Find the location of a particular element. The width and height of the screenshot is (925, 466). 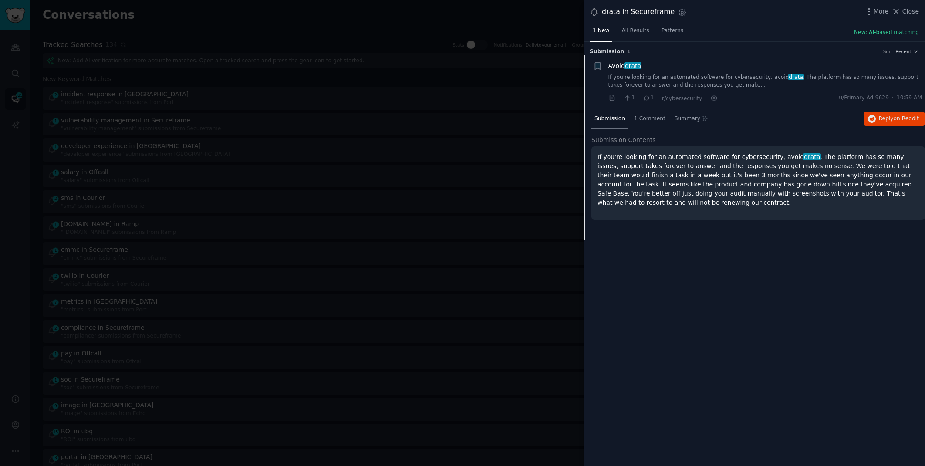

span: Recent is located at coordinates (904, 51).